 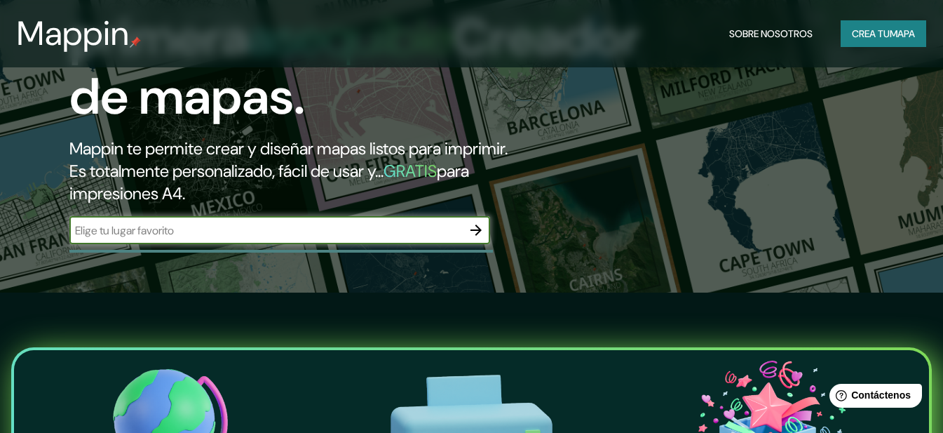 I want to click on font: Mappin te permite crear y diseñar mapas listos para imprimir., so click(x=288, y=148).